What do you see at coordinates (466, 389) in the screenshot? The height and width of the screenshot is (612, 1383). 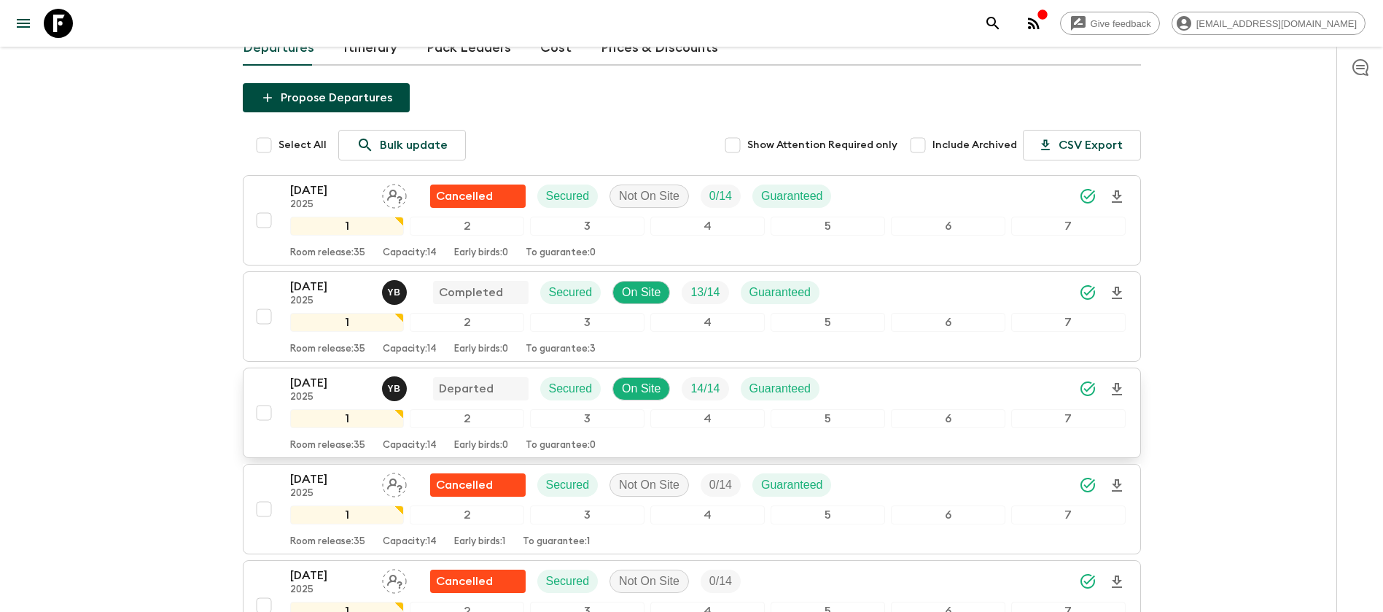 I see `p: Departed` at bounding box center [466, 389].